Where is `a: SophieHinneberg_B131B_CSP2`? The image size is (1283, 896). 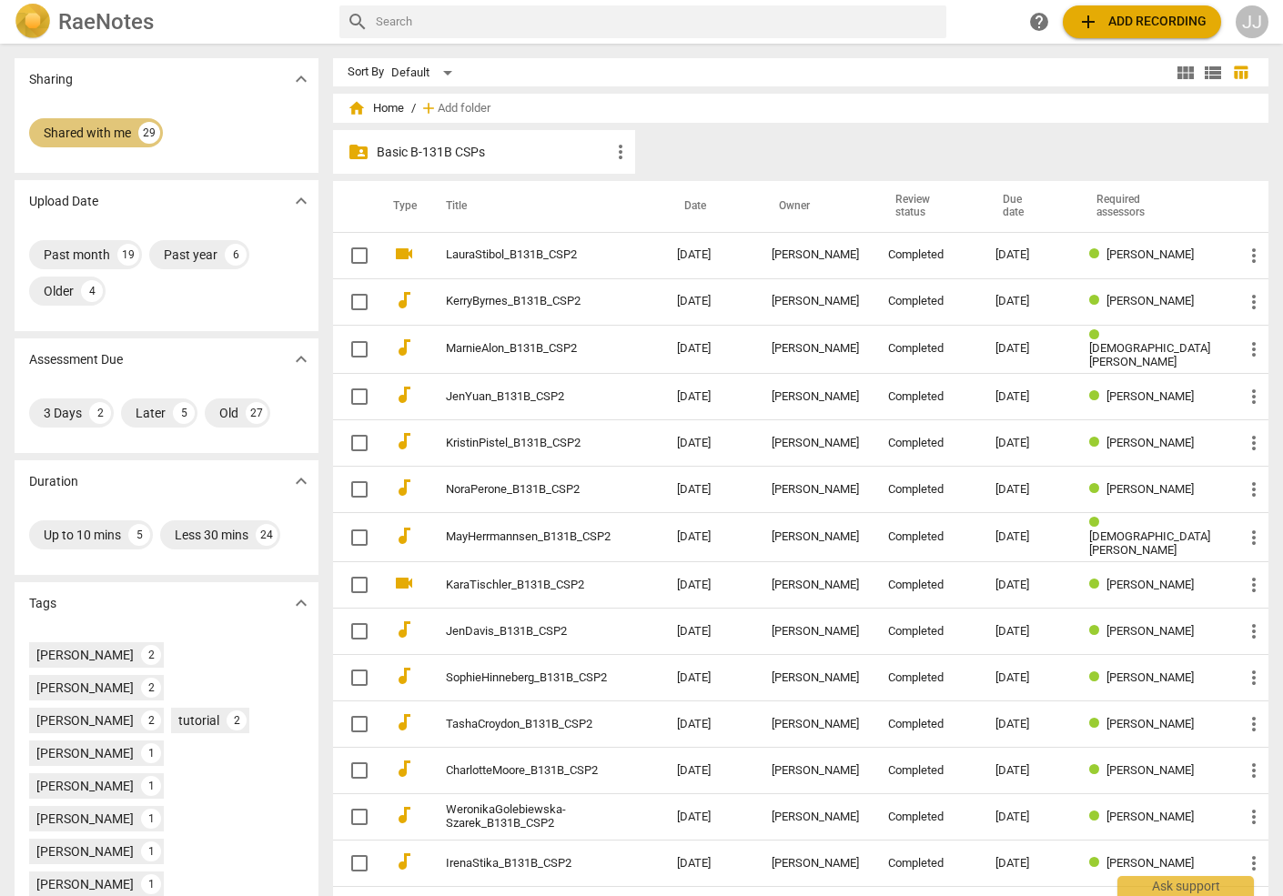 a: SophieHinneberg_B131B_CSP2 is located at coordinates (528, 678).